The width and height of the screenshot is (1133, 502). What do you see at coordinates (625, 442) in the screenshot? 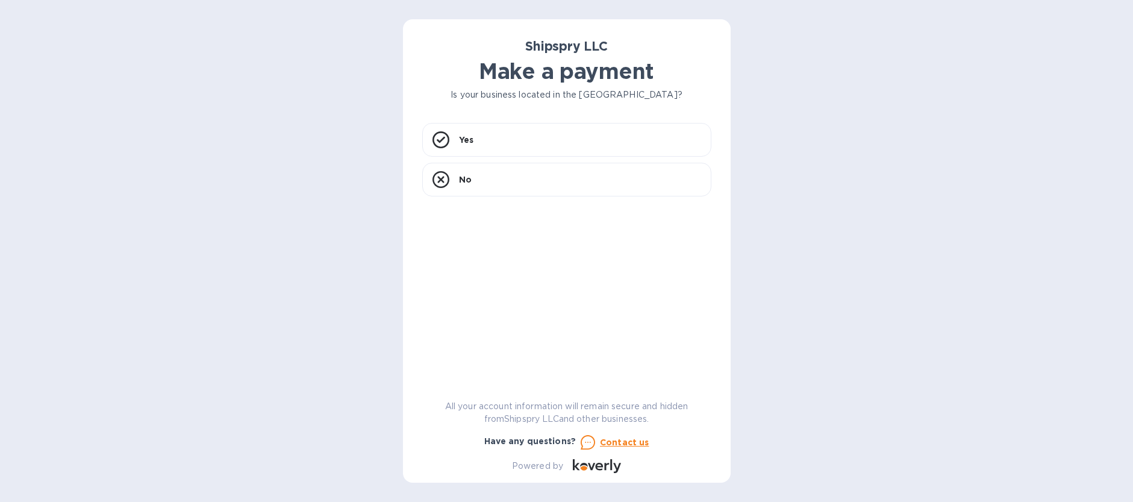
I see `u: Contact us` at bounding box center [625, 442].